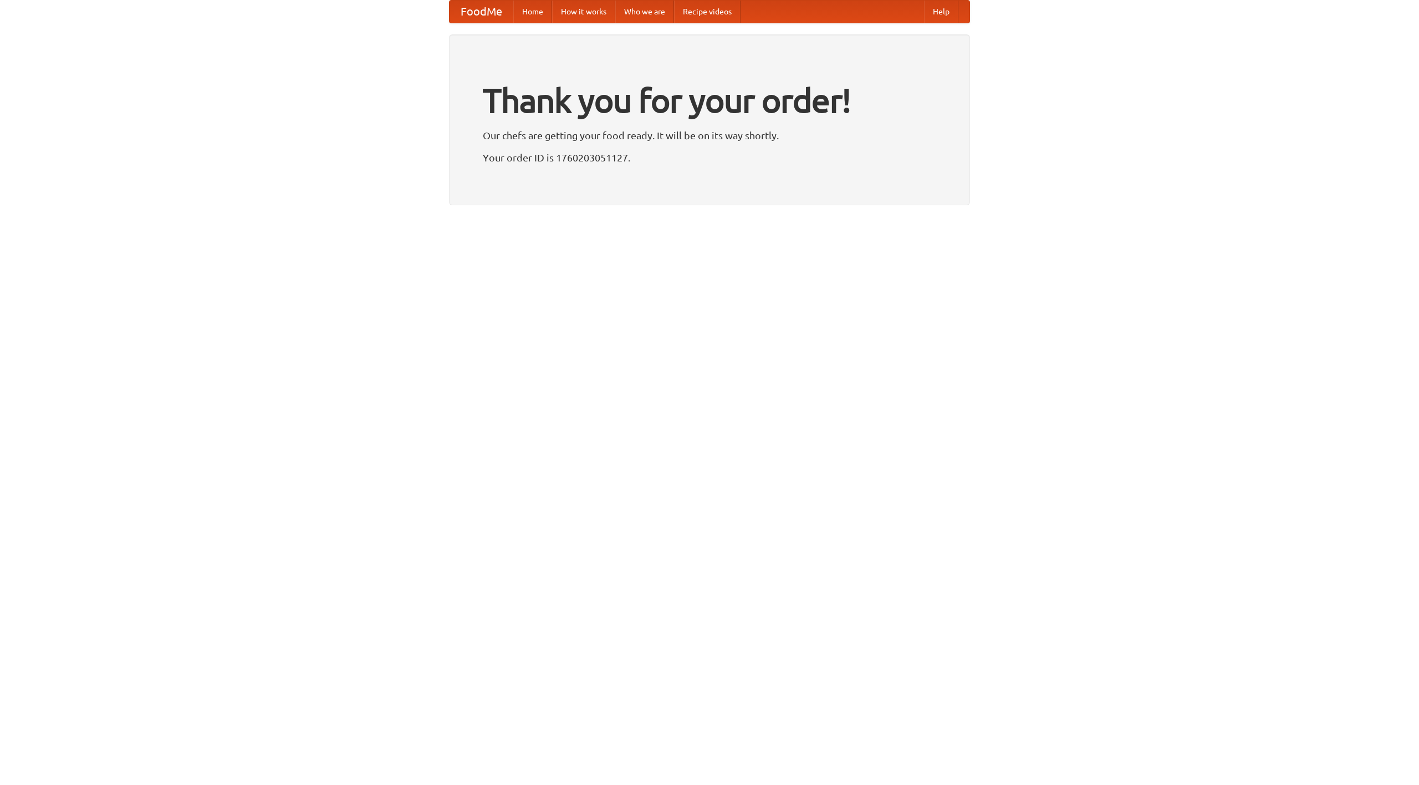 The image size is (1419, 785). Describe the element at coordinates (710, 135) in the screenshot. I see `p: Our chefs are getting your food ready. It will be on its way shortly.` at that location.